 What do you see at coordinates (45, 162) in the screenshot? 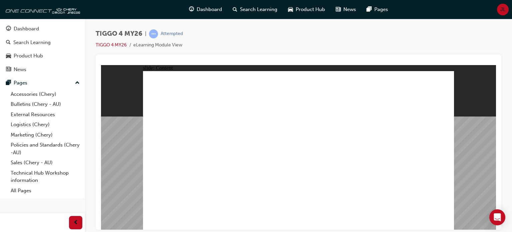
I see `a: Sales (Chery - AU)` at bounding box center [45, 162].